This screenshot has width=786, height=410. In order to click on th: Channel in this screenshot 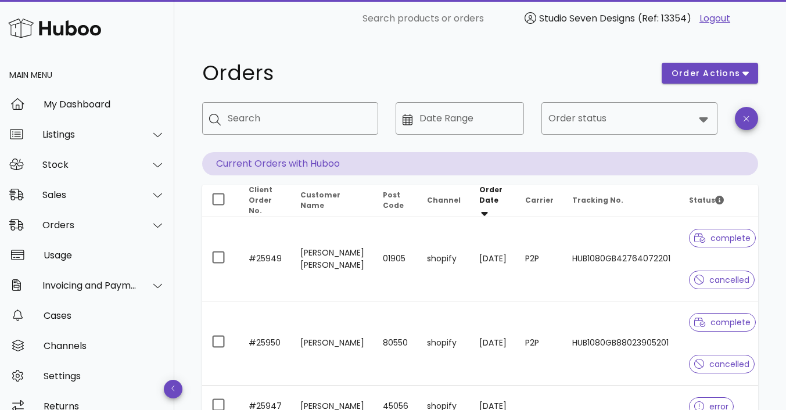, I will do `click(444, 201)`.